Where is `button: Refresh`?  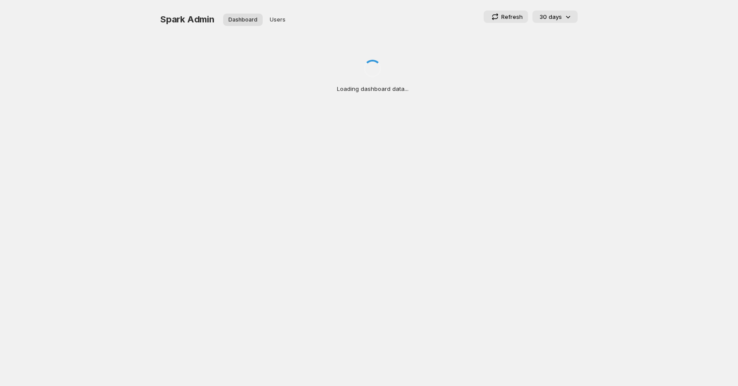
button: Refresh is located at coordinates (506, 17).